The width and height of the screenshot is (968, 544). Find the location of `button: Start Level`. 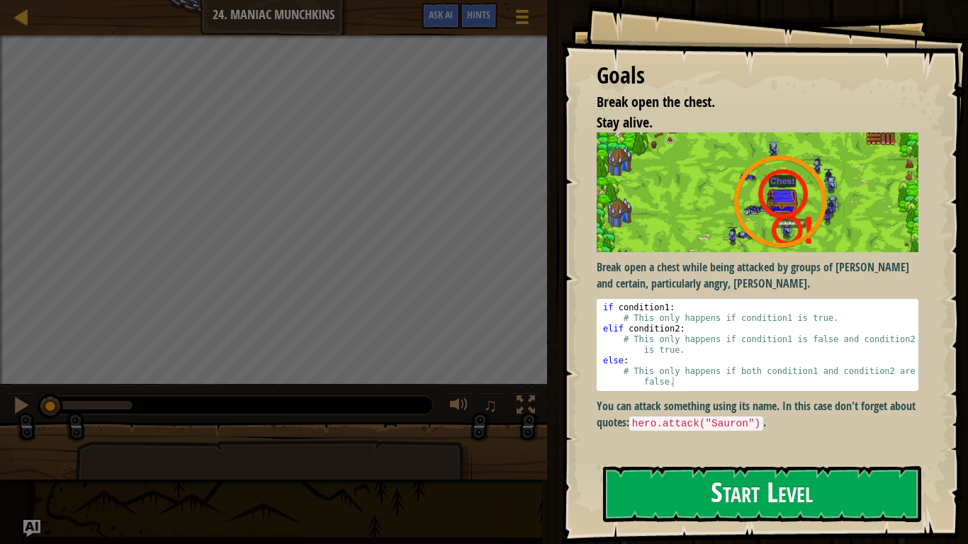

button: Start Level is located at coordinates (762, 494).